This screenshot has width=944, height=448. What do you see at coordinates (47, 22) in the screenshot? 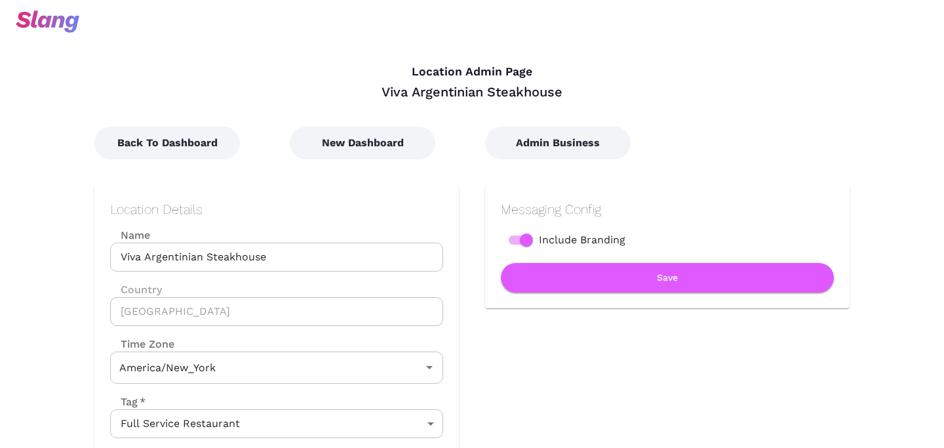
I see `img: svg+xml;base64,PHN2ZyB3aWR0aD0iOTciIGhlaWdodD0iMzQiIHZpZXdCb3g9IjAgMCA5NyAzNCIgZmlsbD0ibm9uZSIgeG...` at bounding box center [47, 22].